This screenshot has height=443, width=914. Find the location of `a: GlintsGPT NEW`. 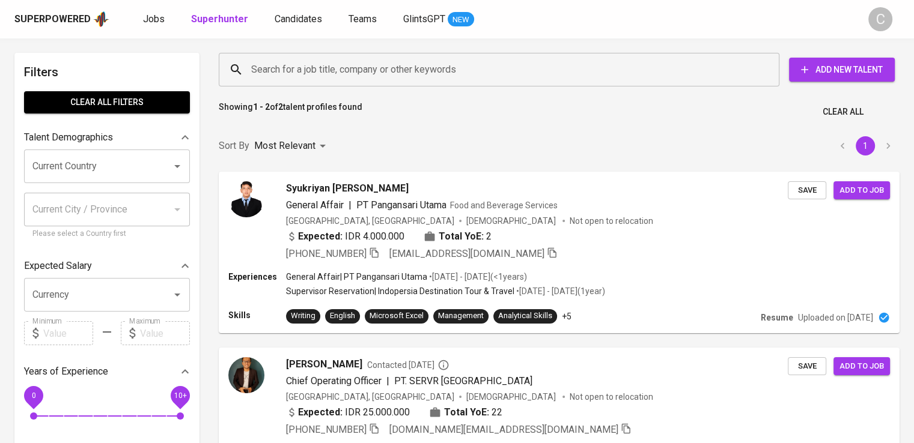

a: GlintsGPT NEW is located at coordinates (439, 19).